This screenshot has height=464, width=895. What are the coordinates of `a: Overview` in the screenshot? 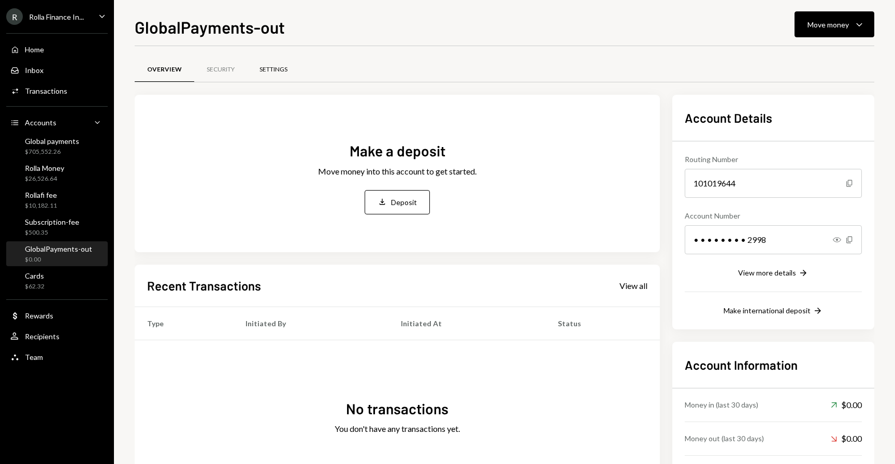 It's located at (164, 69).